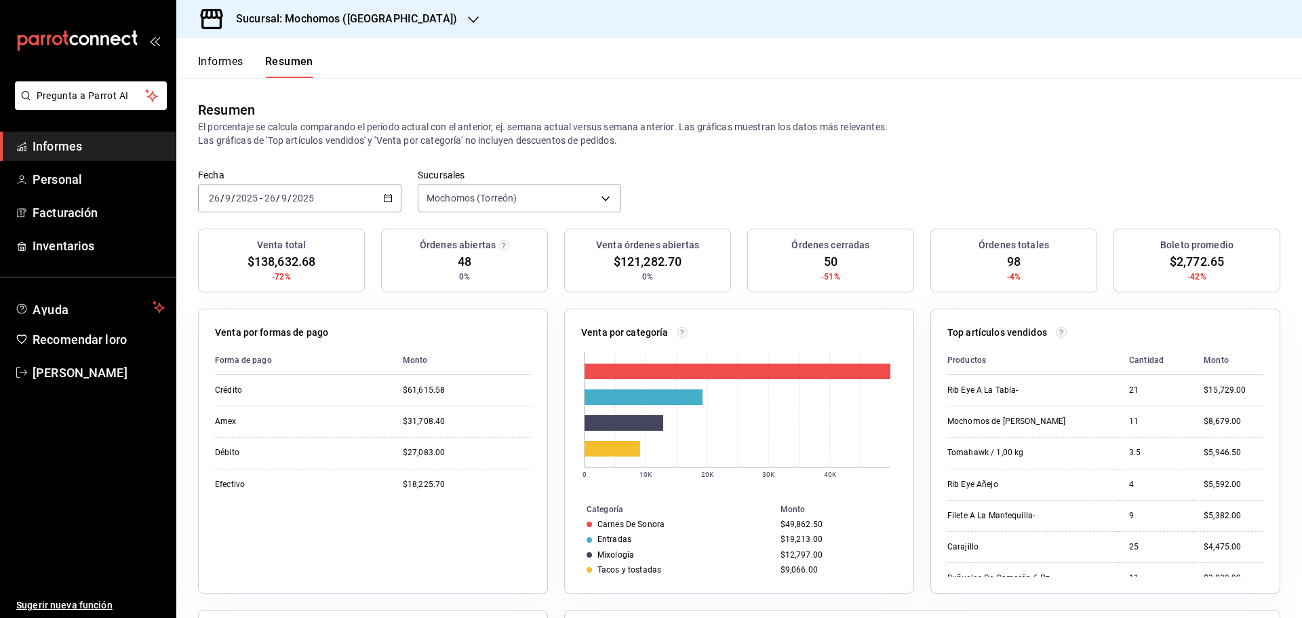 The height and width of the screenshot is (618, 1302). I want to click on font: $18,225.70, so click(424, 484).